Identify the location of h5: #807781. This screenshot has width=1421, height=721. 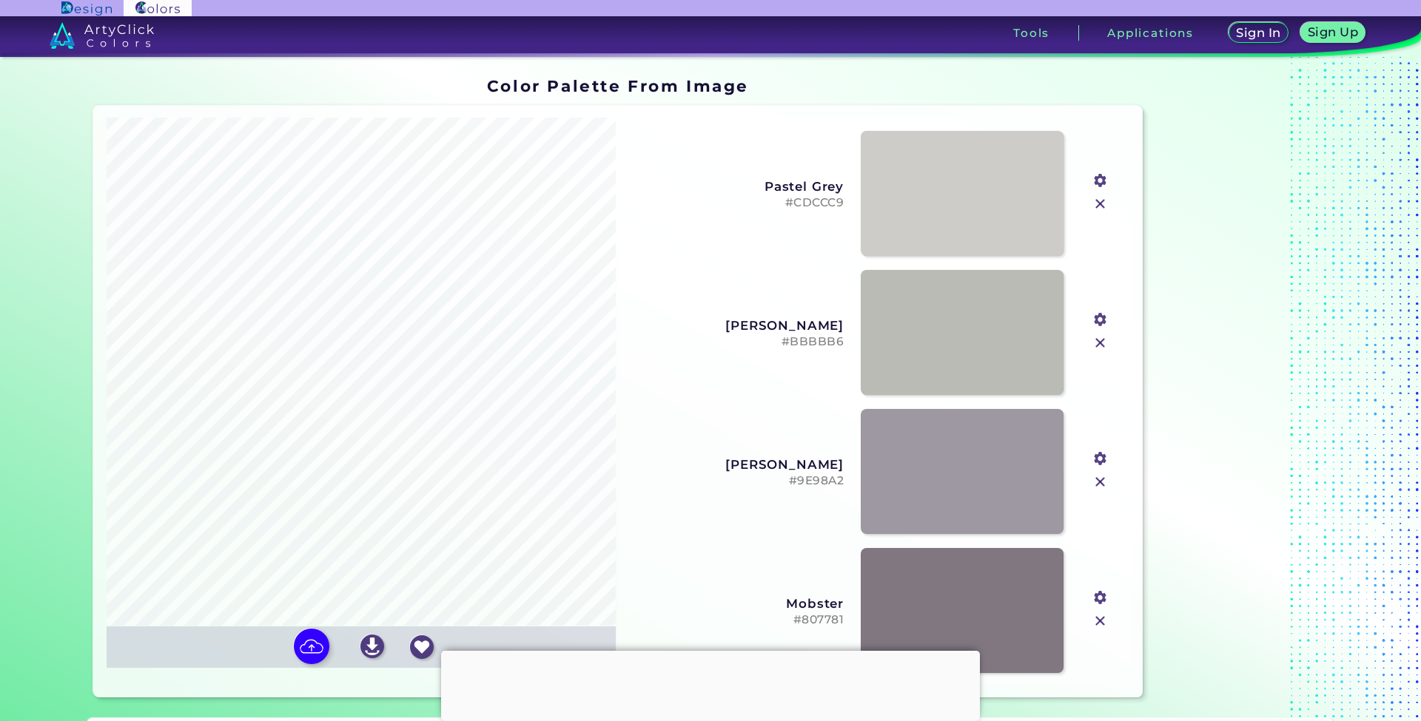
(737, 620).